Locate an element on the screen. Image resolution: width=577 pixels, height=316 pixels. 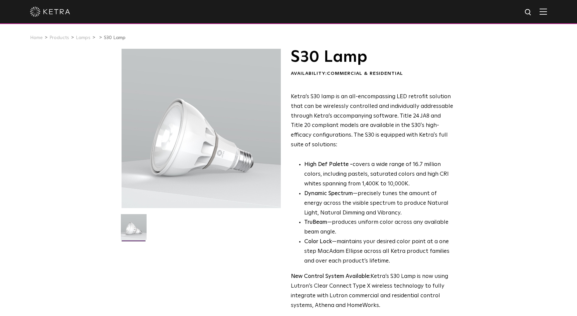
li: —maintains your desired color point at a one step MacAdam Ellipse across all Ketra product famili... is located at coordinates (378, 251).